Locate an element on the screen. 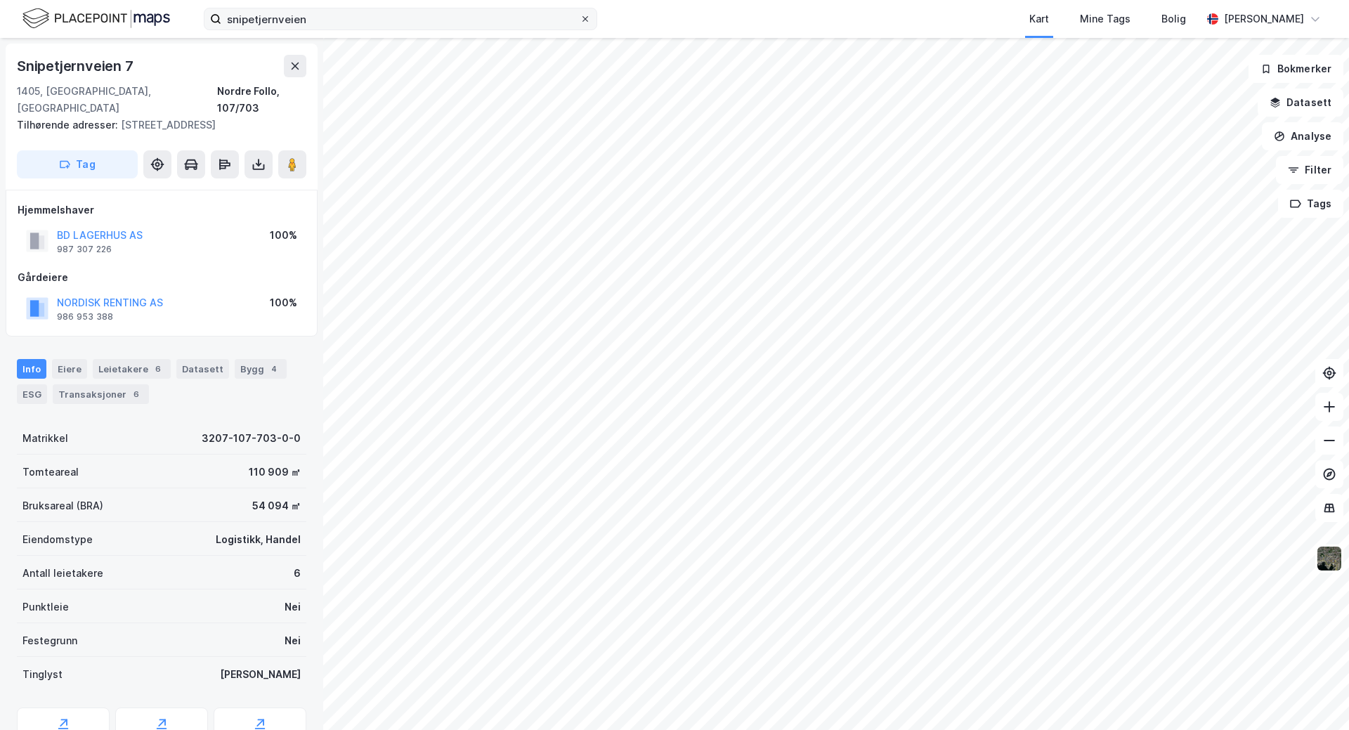  div: 54 094 ㎡ is located at coordinates (276, 506).